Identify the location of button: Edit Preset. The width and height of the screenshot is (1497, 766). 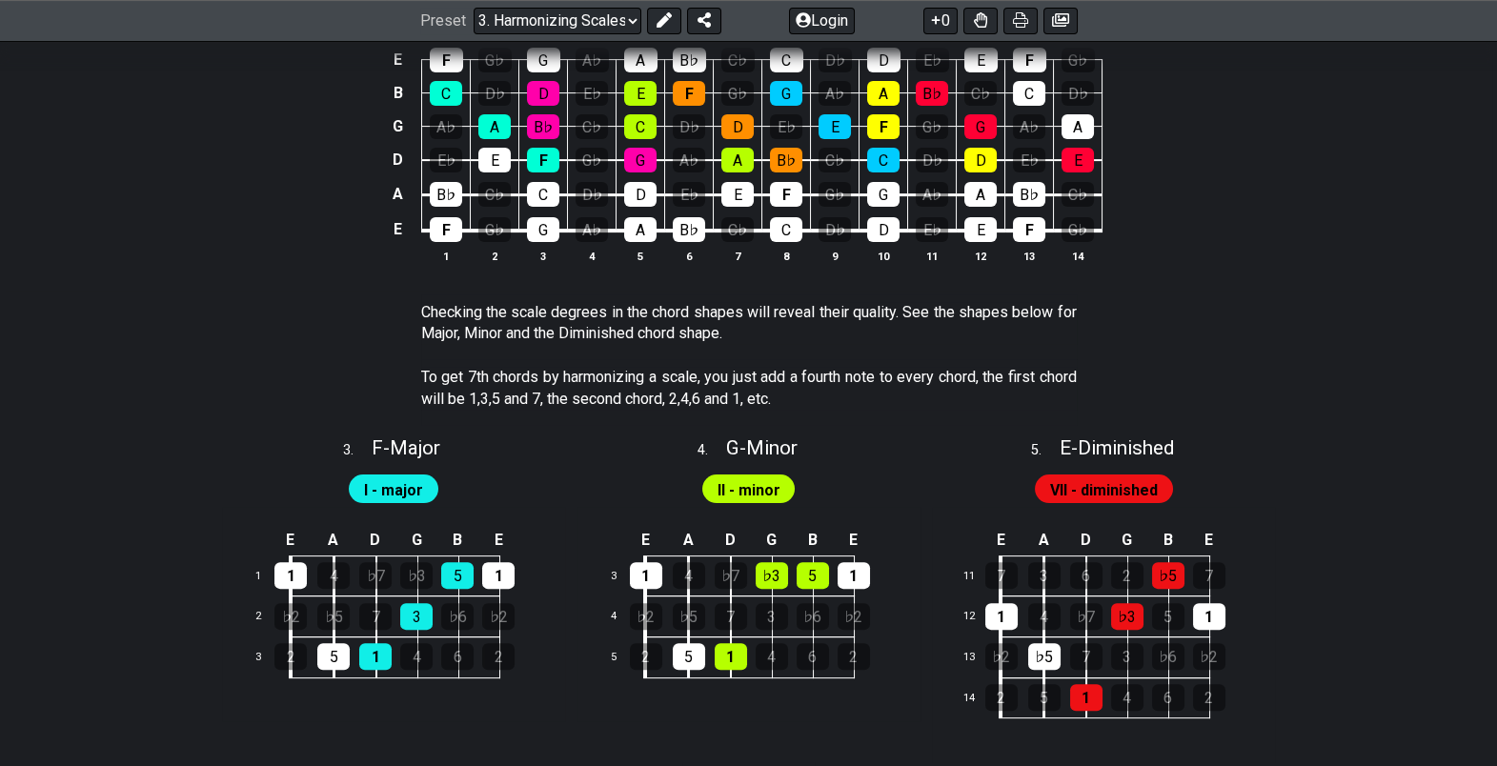
(664, 21).